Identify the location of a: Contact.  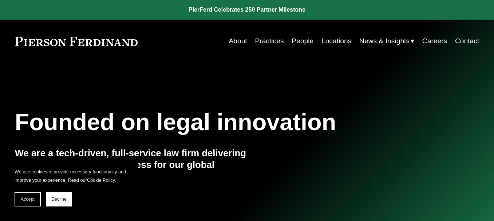
(467, 41).